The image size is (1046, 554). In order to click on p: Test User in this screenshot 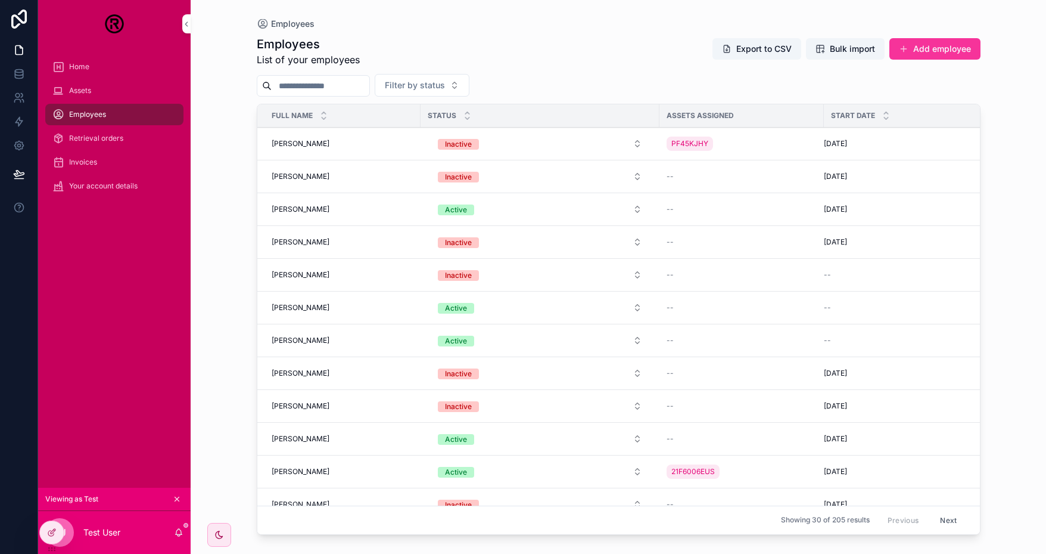, I will do `click(102, 532)`.